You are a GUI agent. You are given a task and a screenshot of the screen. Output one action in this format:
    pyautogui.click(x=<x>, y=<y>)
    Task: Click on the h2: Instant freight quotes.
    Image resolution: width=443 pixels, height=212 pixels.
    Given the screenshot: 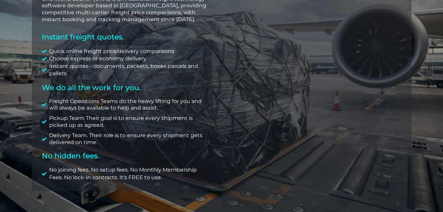 What is the action you would take?
    pyautogui.click(x=127, y=37)
    